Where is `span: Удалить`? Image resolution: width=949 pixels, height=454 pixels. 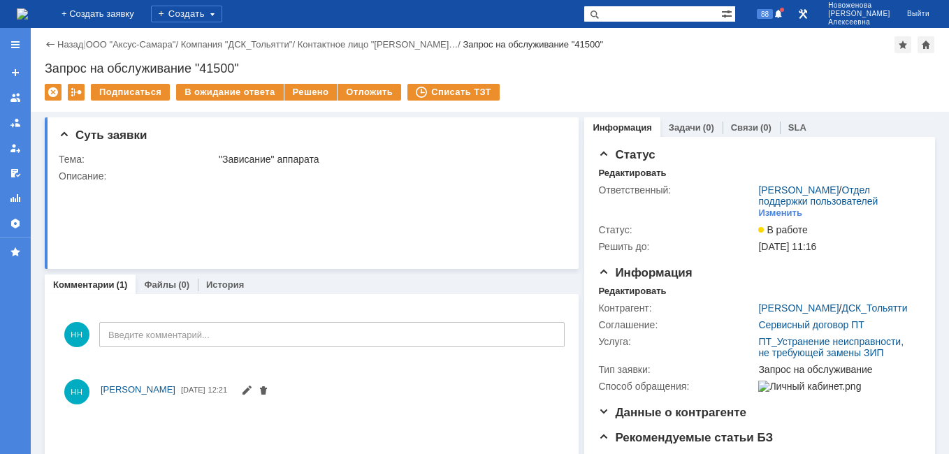
span: Удалить is located at coordinates (263, 392).